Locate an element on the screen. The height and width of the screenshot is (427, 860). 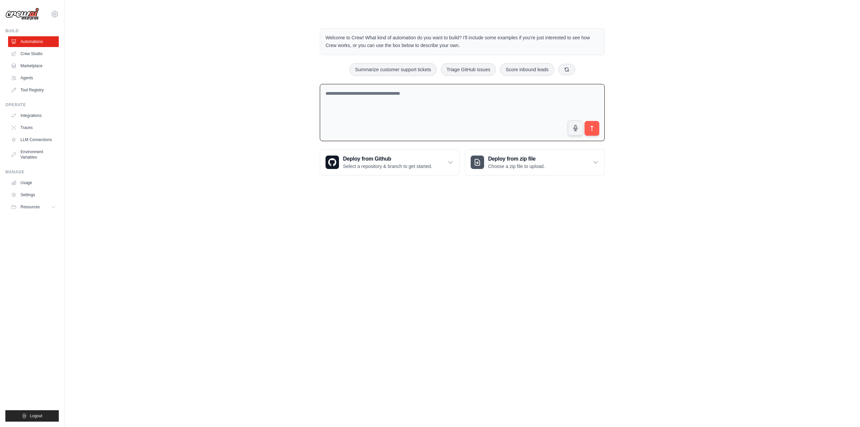
h3: Deploy from Github is located at coordinates (387, 159).